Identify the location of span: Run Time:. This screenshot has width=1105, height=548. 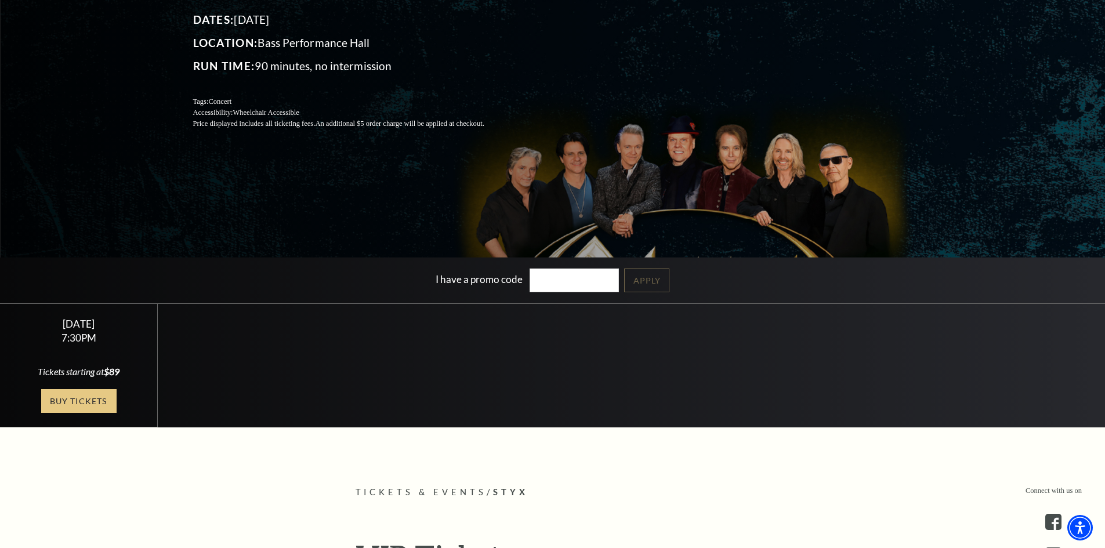
(224, 66).